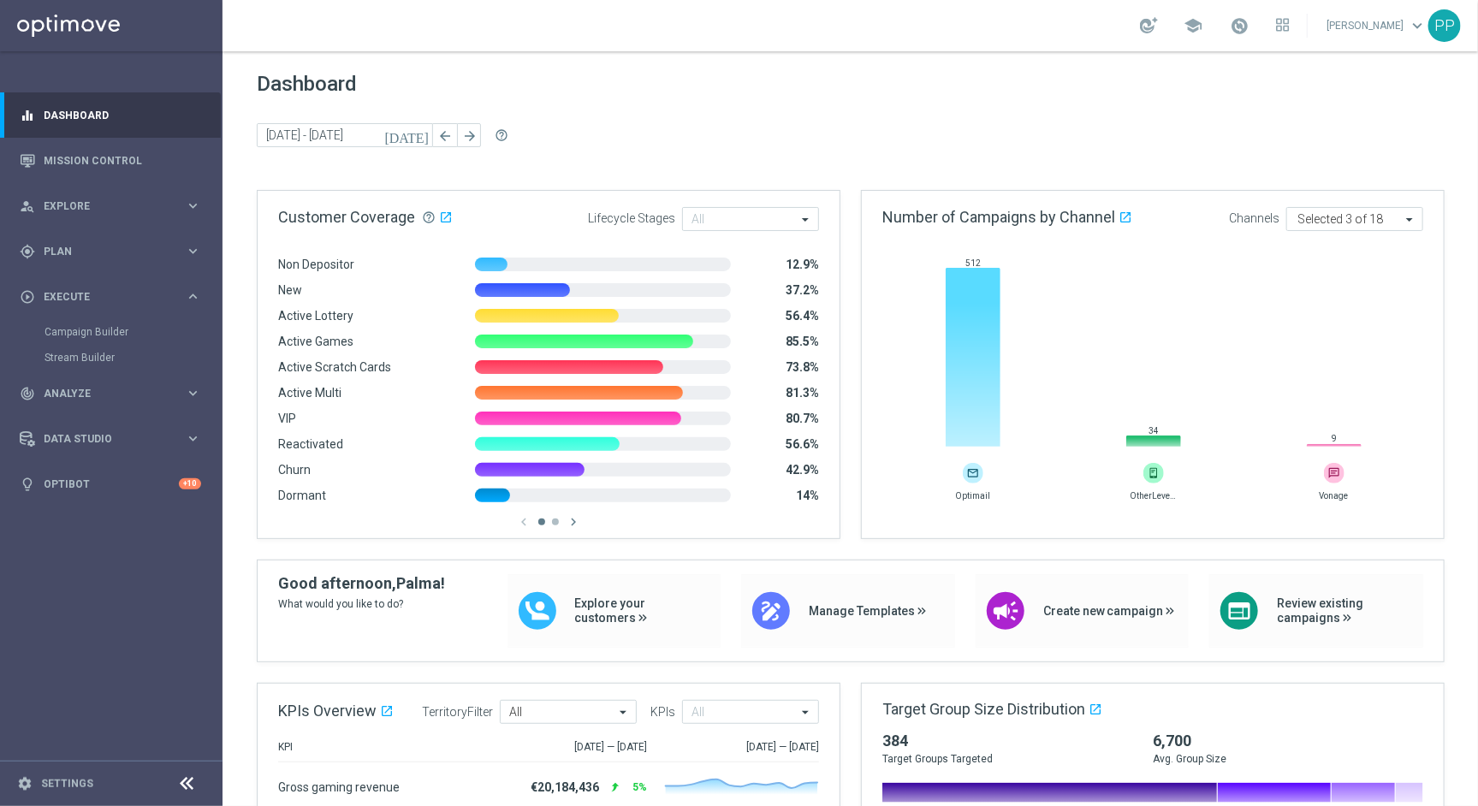 Image resolution: width=1478 pixels, height=806 pixels. I want to click on div: Campaign Builder, so click(133, 332).